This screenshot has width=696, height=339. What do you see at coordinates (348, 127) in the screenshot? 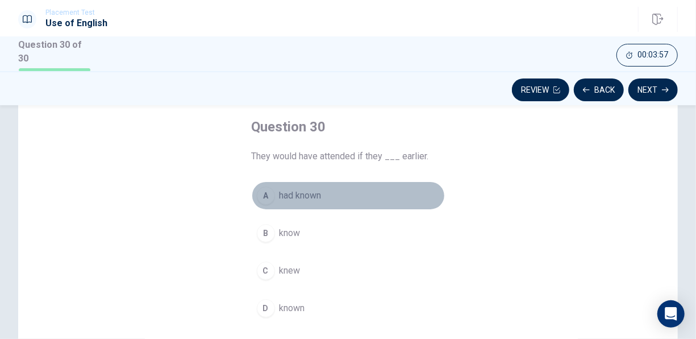
I see `h4: Question 30` at bounding box center [348, 127].